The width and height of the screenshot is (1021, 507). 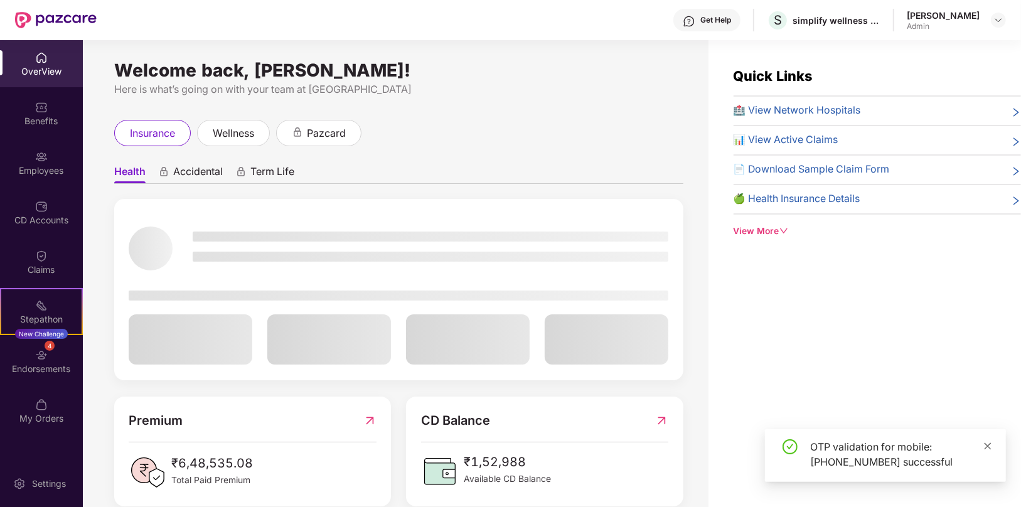 What do you see at coordinates (440, 471) in the screenshot?
I see `img: CDBalanceIcon` at bounding box center [440, 471].